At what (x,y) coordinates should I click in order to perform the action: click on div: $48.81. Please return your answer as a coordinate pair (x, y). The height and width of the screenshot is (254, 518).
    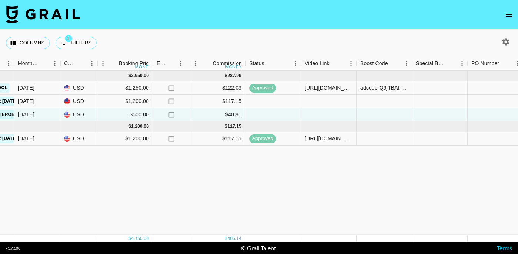
    Looking at the image, I should click on (218, 115).